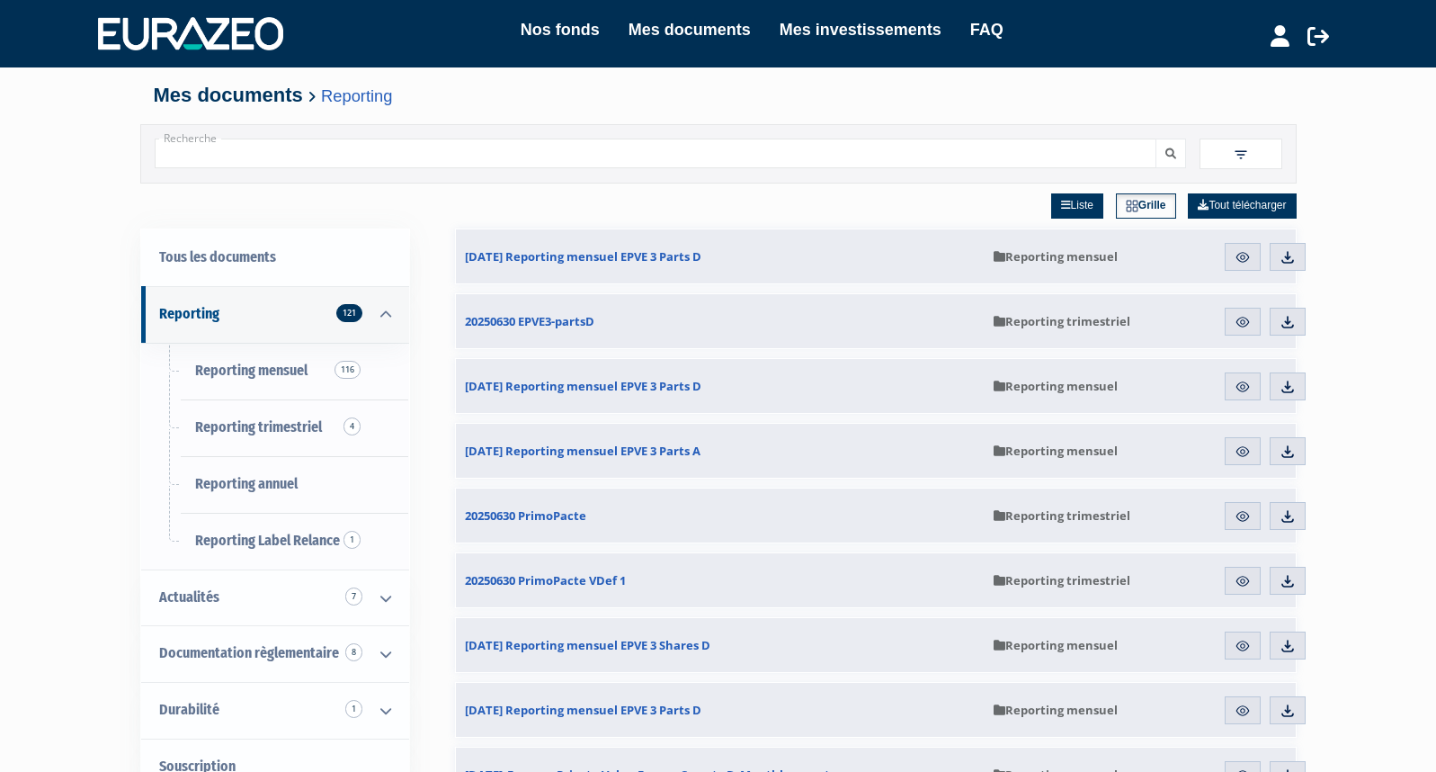 The height and width of the screenshot is (772, 1436). Describe the element at coordinates (545, 580) in the screenshot. I see `span: 20250630 PrimoPacte VDef 1` at that location.